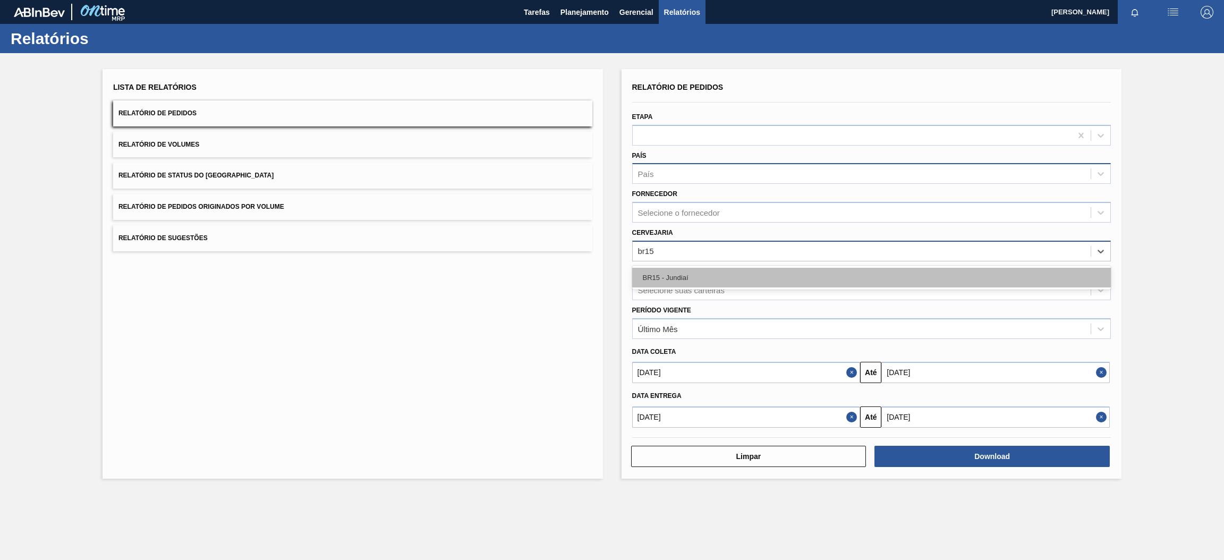  I want to click on span: Lista de Relatórios, so click(155, 87).